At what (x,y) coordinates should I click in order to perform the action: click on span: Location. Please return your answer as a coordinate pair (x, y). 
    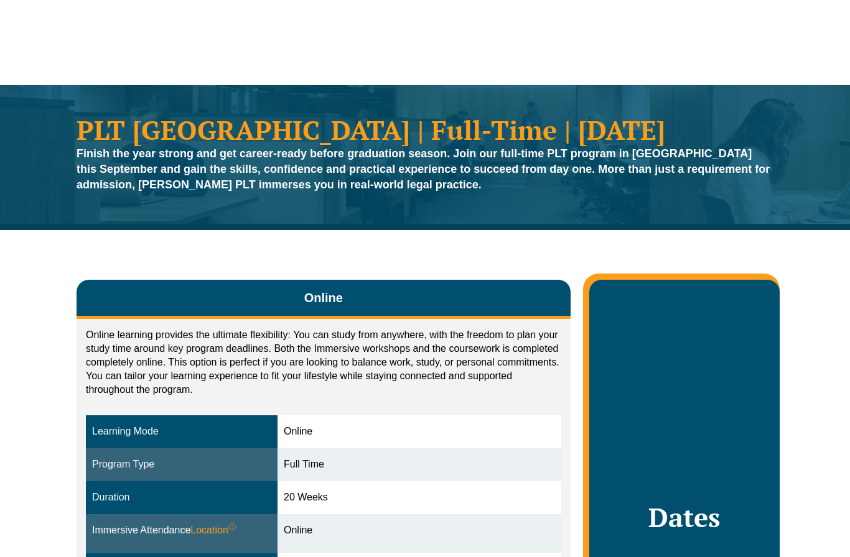
    Looking at the image, I should click on (213, 531).